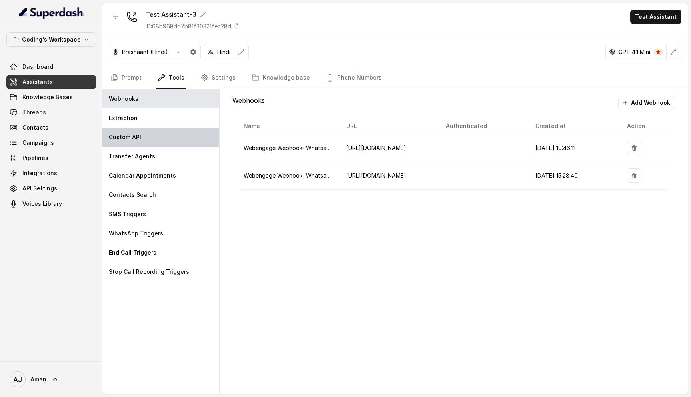 This screenshot has height=397, width=691. I want to click on span: Knowledge Bases, so click(48, 97).